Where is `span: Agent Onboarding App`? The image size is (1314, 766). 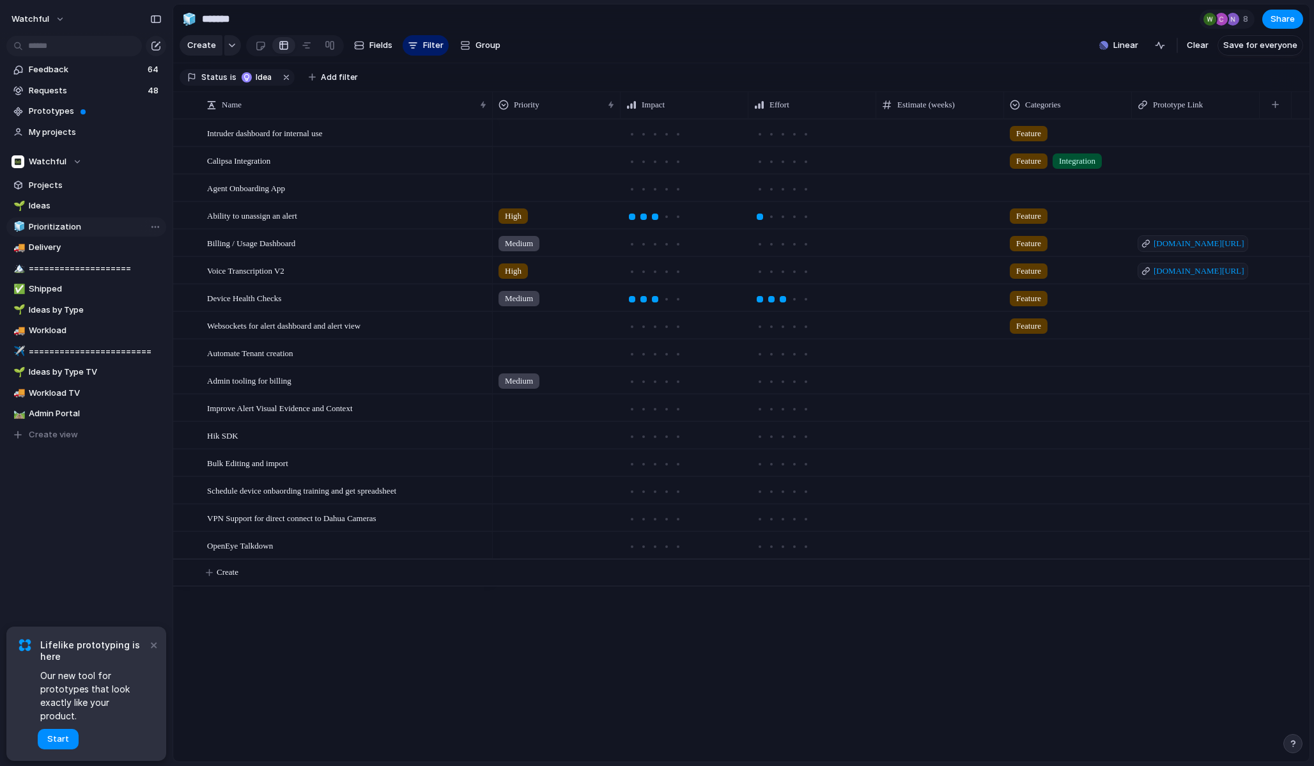
span: Agent Onboarding App is located at coordinates (246, 187).